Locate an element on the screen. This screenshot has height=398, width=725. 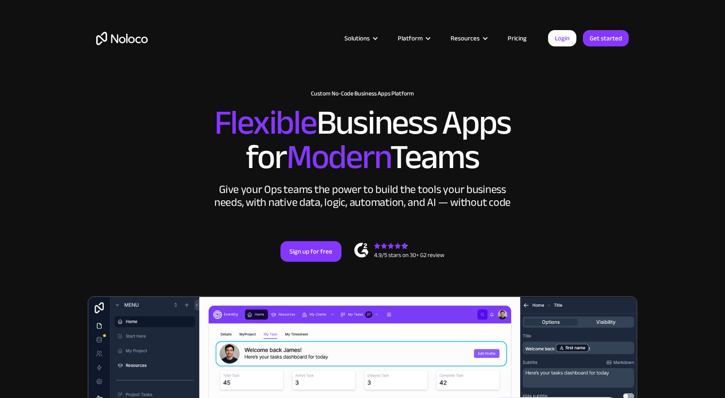
span: Modern is located at coordinates (338, 157).